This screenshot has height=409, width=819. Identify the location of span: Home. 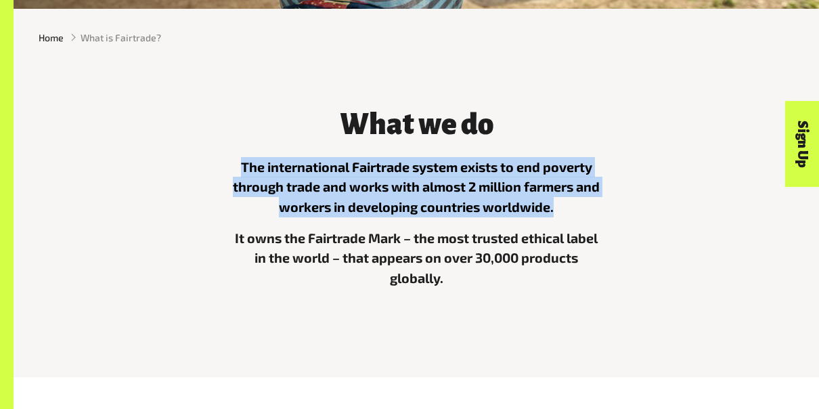
(51, 37).